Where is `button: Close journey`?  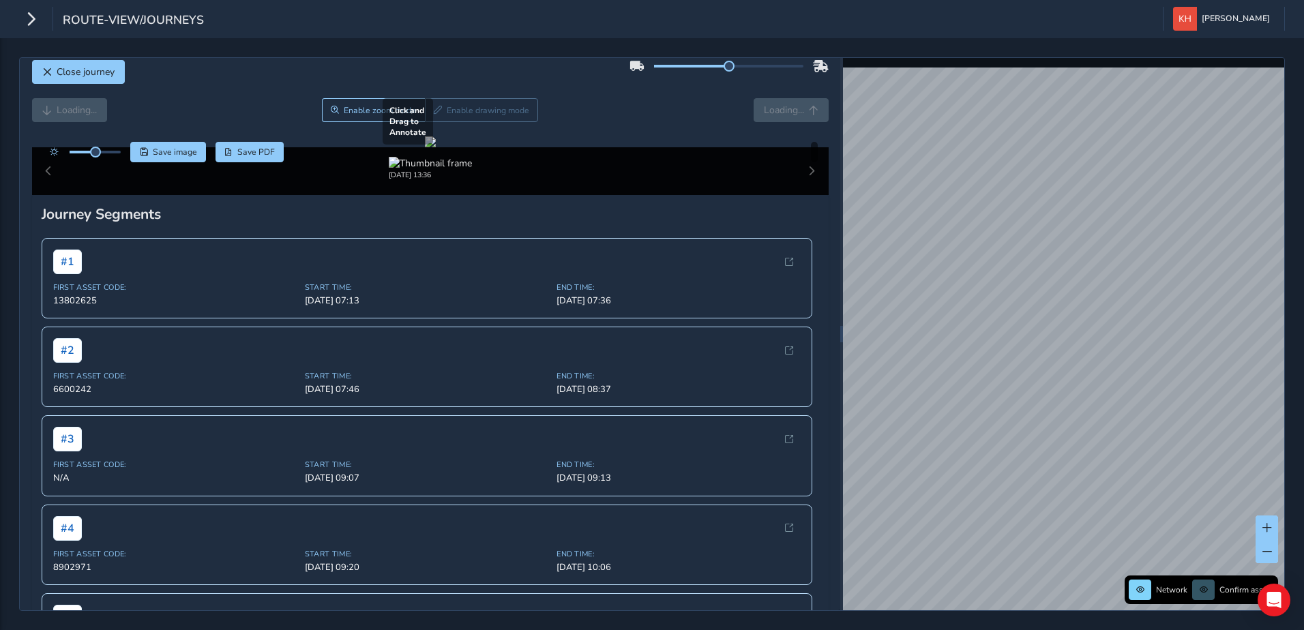
button: Close journey is located at coordinates (78, 72).